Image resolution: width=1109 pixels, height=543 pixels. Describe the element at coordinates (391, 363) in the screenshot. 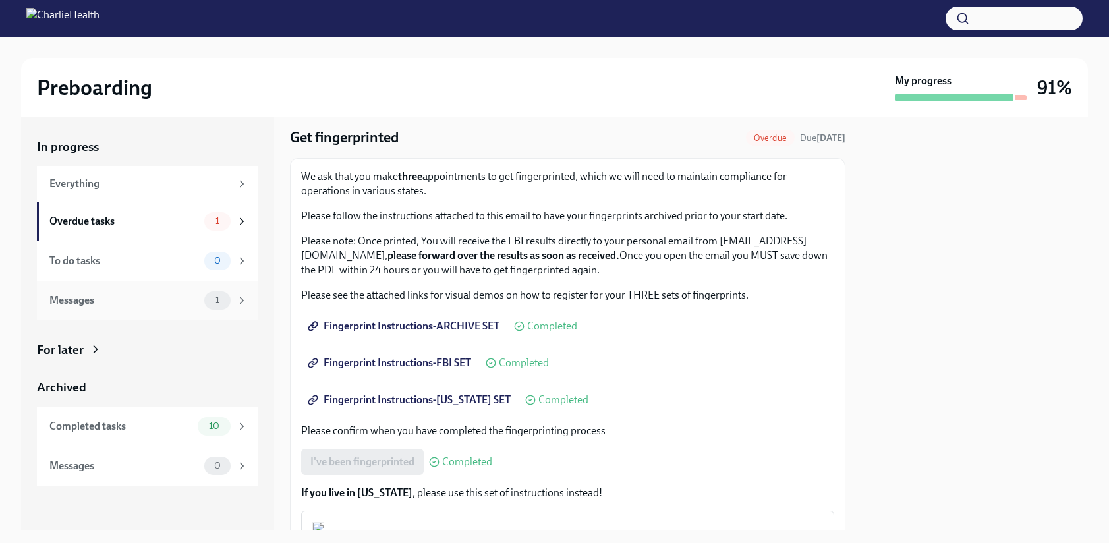

I see `span: Fingerprint Instructions-FBI SET` at that location.